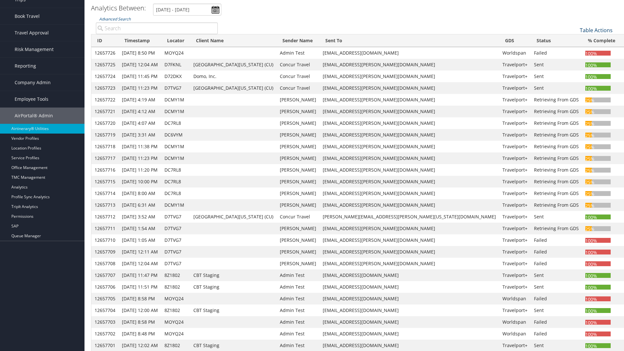  I want to click on a: Table Actions, so click(596, 30).